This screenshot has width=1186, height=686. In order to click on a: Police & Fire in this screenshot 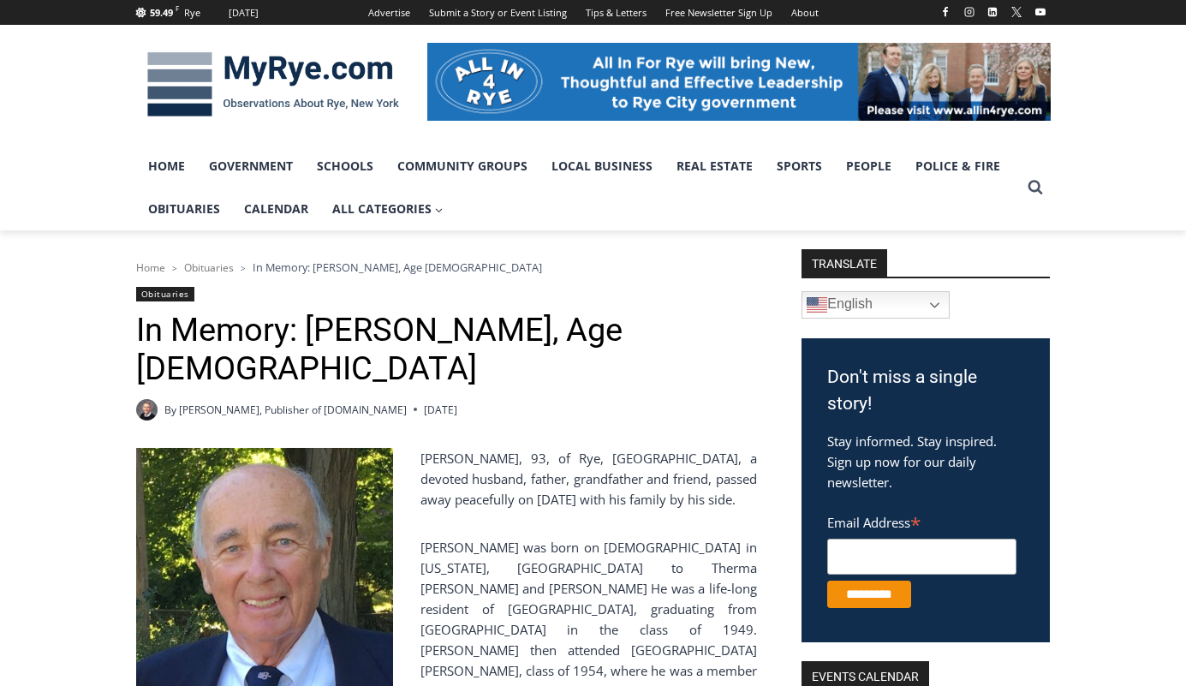, I will do `click(957, 166)`.